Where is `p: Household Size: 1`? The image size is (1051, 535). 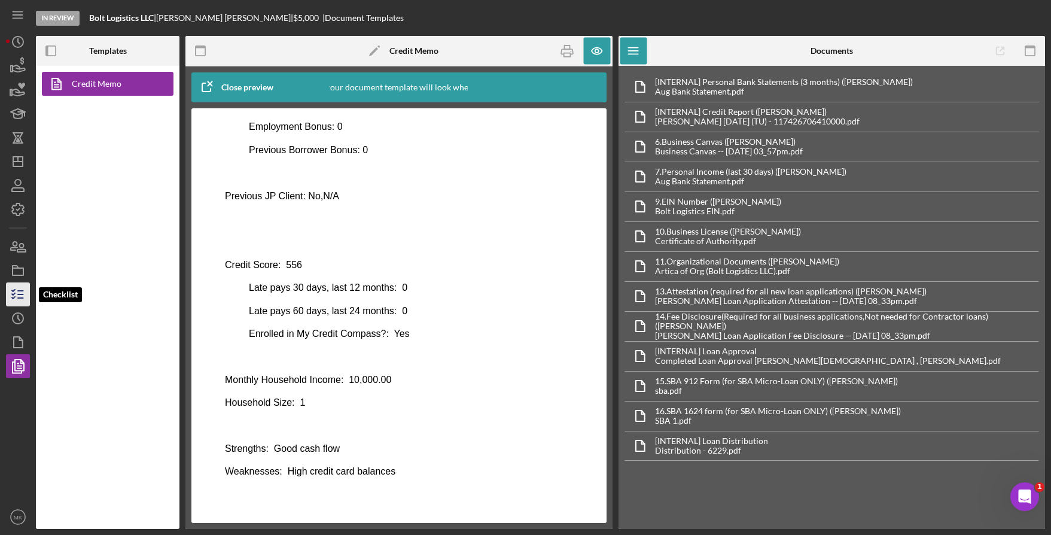 p: Household Size: 1 is located at coordinates (184, 282).